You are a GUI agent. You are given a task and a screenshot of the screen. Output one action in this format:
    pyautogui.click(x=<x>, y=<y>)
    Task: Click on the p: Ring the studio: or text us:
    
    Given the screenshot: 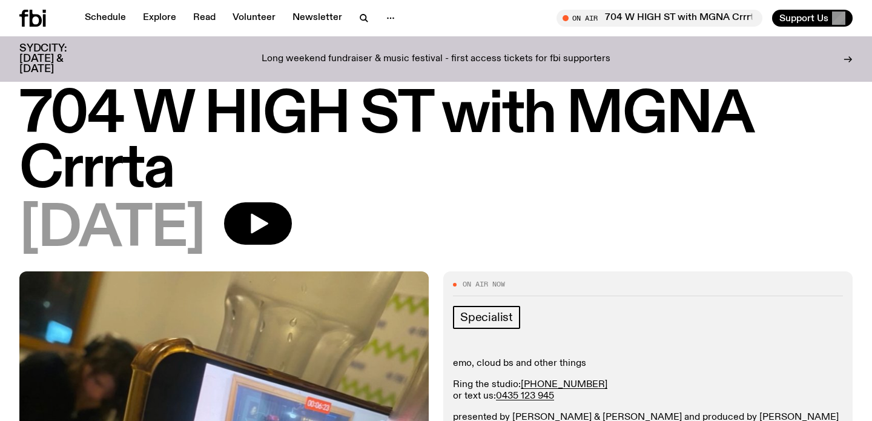 What is the action you would take?
    pyautogui.click(x=648, y=391)
    